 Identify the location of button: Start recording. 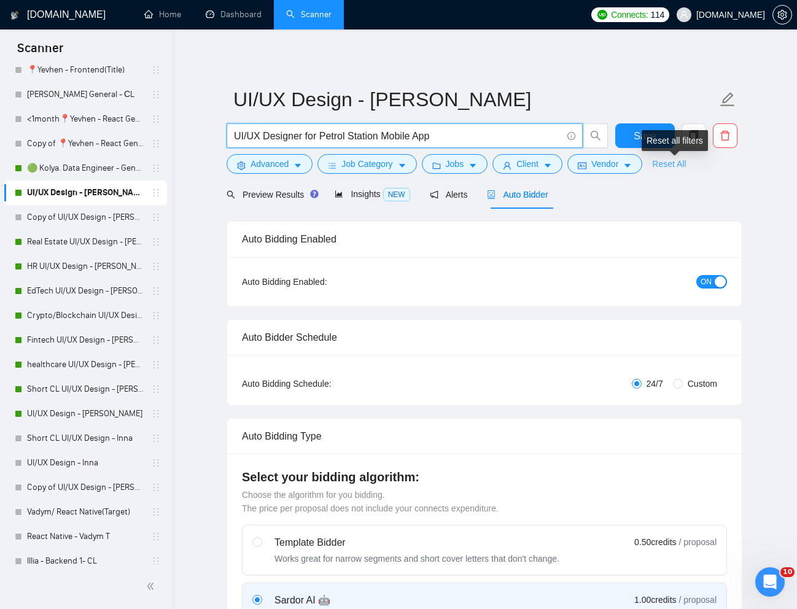
(83, 407).